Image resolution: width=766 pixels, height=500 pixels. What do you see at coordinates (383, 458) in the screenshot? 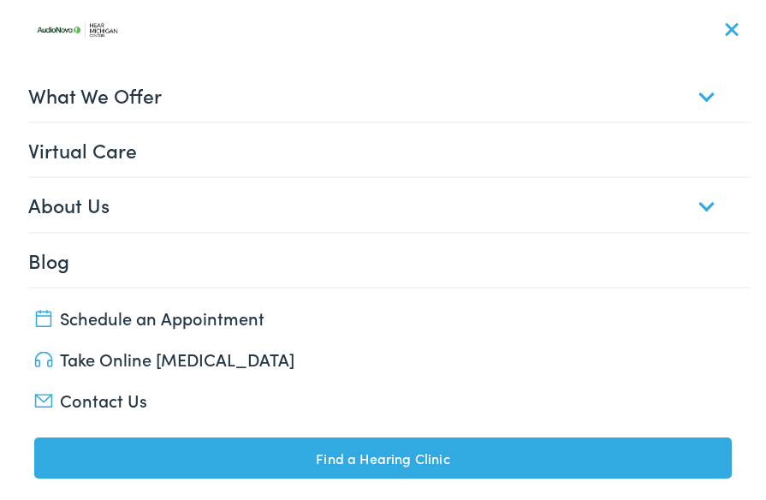
I see `a: Find a Hearing Clinic` at bounding box center [383, 458].